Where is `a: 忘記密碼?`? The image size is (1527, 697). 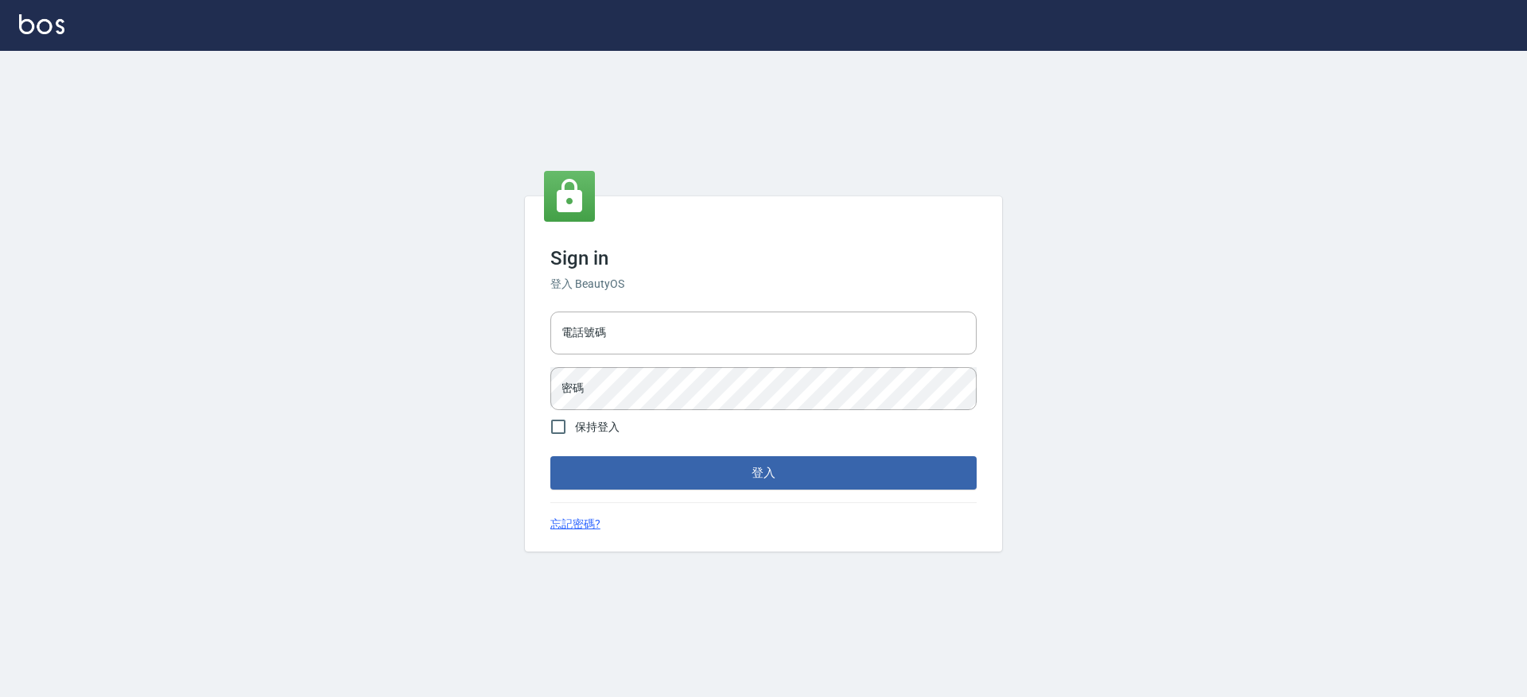 a: 忘記密碼? is located at coordinates (575, 524).